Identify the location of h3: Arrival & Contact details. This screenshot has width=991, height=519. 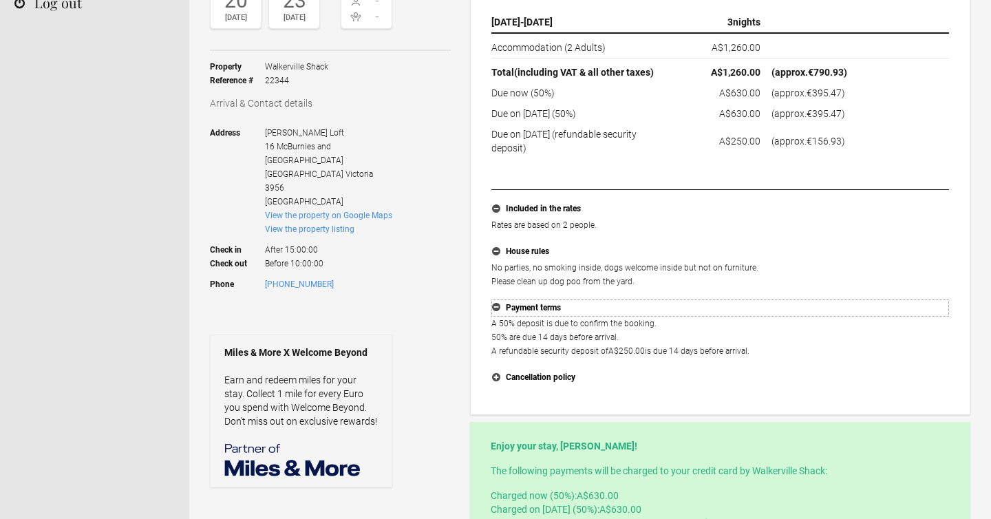
(330, 103).